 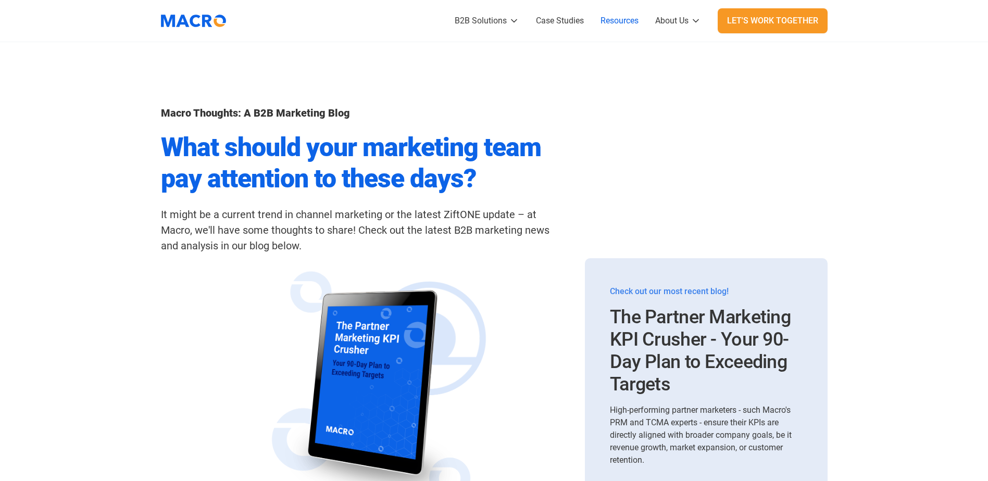 What do you see at coordinates (197, 21) in the screenshot?
I see `a: home` at bounding box center [197, 21].